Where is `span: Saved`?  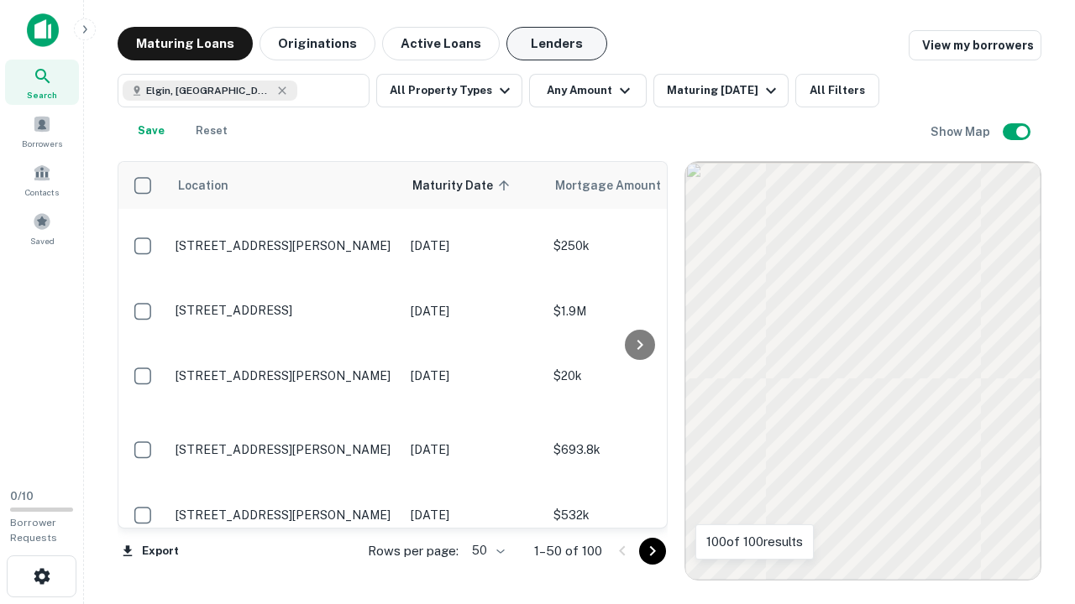
span: Saved is located at coordinates (42, 241).